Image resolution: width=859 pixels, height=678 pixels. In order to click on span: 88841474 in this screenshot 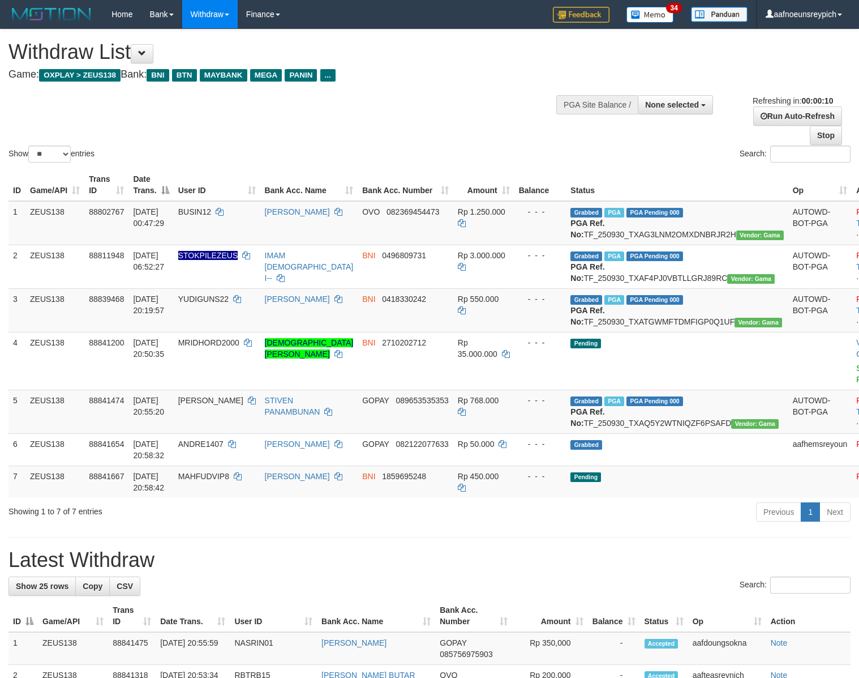, I will do `click(106, 400)`.